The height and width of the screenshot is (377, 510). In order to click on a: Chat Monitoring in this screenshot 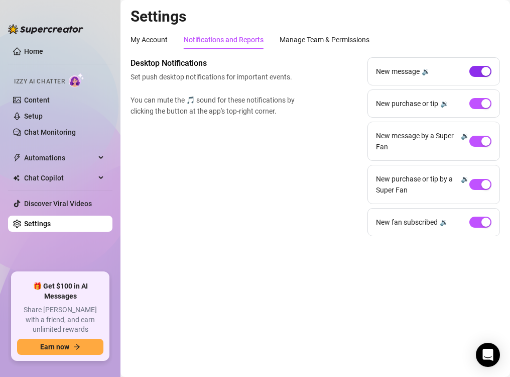, I will do `click(50, 132)`.